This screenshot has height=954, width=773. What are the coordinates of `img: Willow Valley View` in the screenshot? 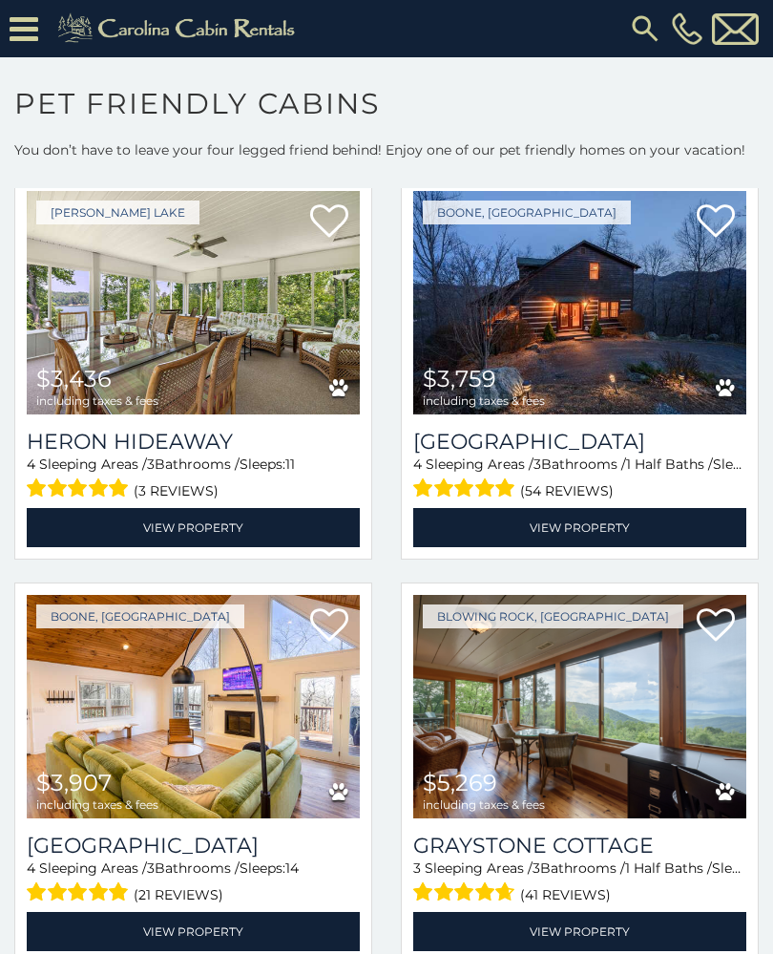 It's located at (580, 303).